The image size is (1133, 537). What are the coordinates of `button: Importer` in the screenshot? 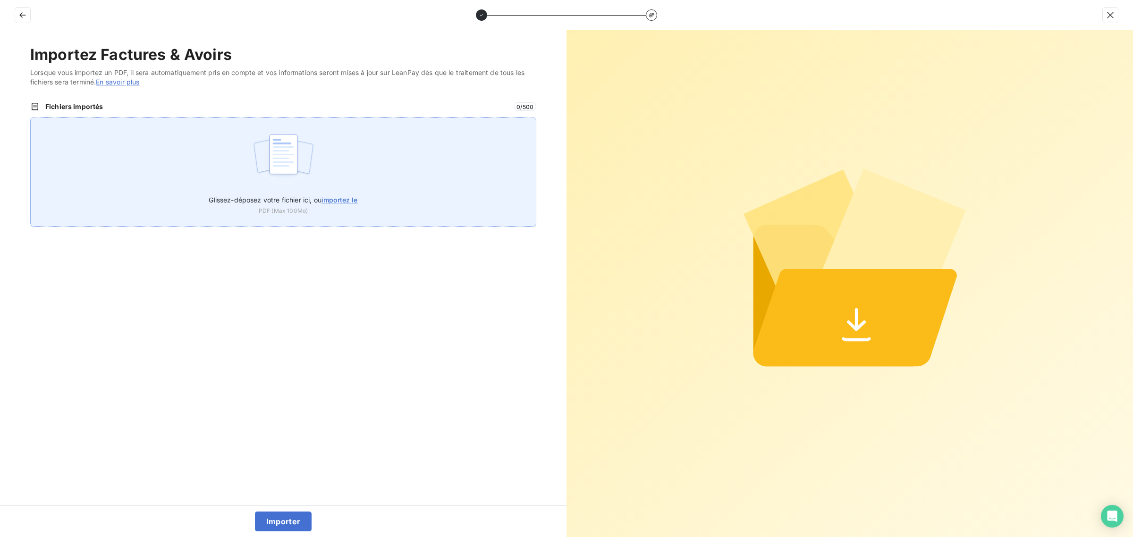 It's located at (283, 522).